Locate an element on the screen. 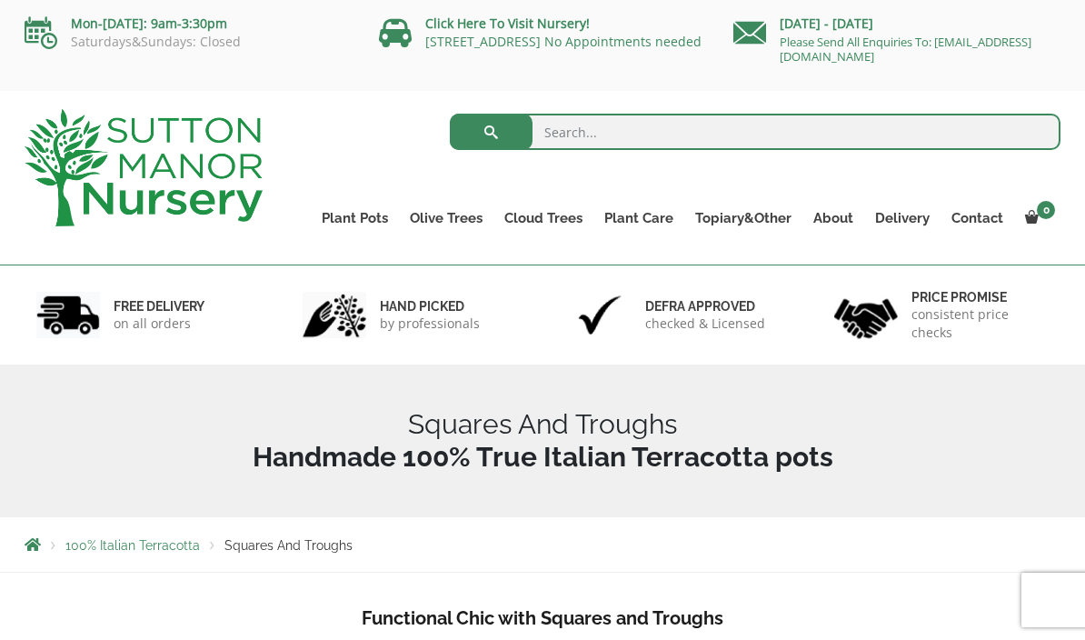 This screenshot has width=1085, height=640. p: on all orders is located at coordinates (159, 324).